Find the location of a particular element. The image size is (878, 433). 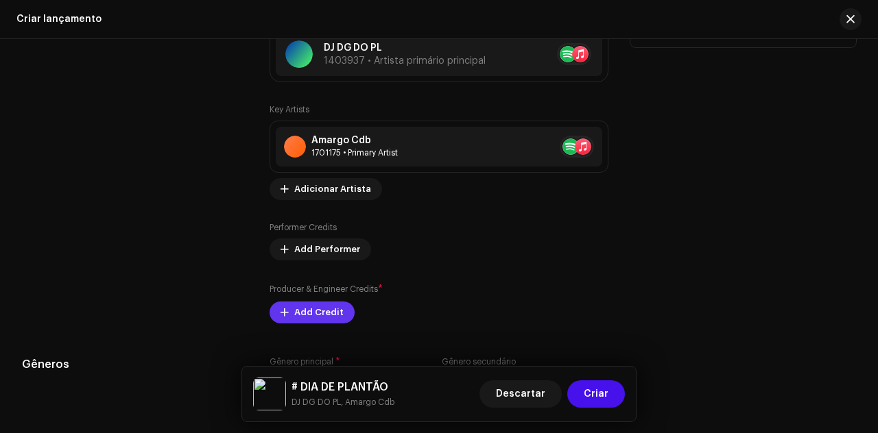

span: Add Credit is located at coordinates (319, 313).